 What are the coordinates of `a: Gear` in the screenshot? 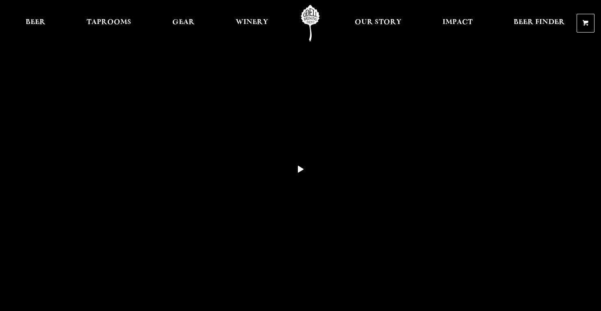 It's located at (183, 23).